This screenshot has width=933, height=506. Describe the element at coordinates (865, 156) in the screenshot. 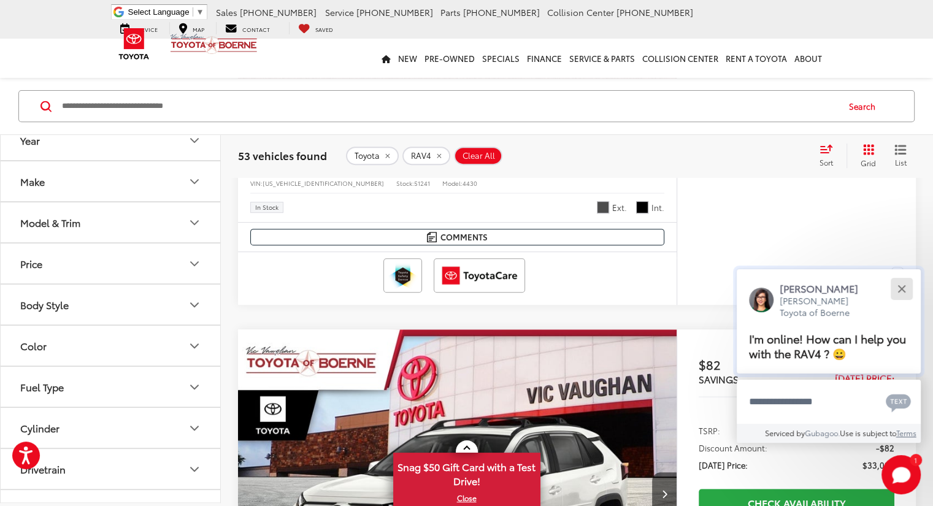

I see `button: Grid View` at that location.